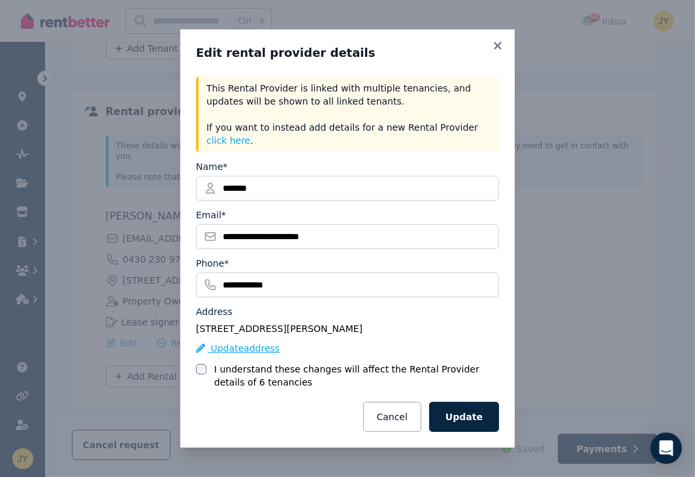  Describe the element at coordinates (356, 375) in the screenshot. I see `label: I understand these changes will affect the Rental Provider details of 6 tenancies` at that location.